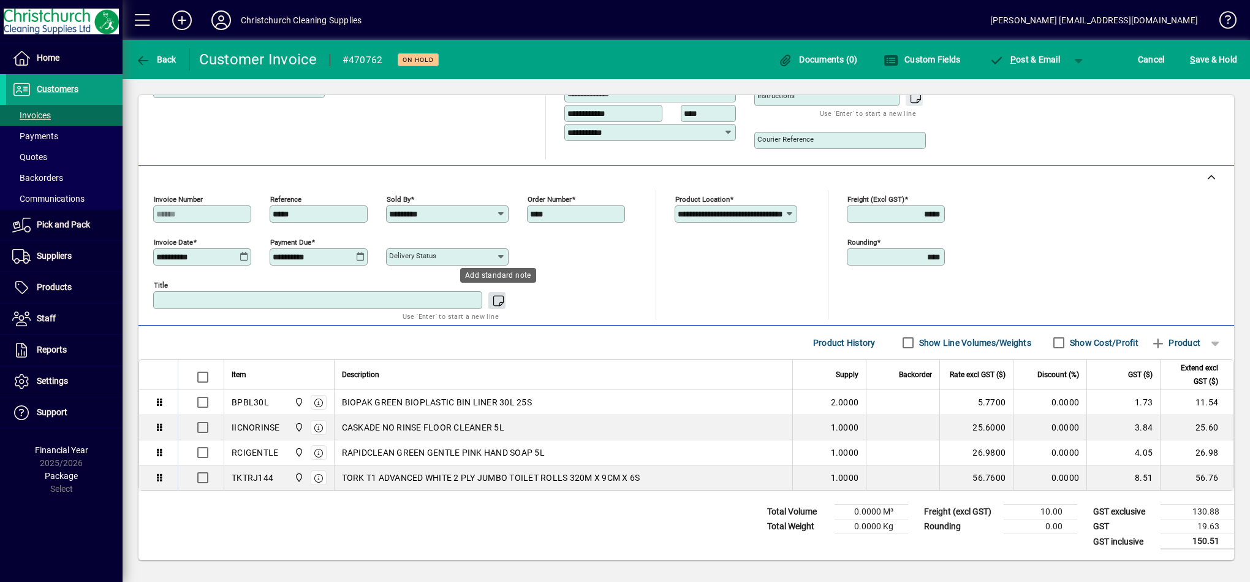  Describe the element at coordinates (64, 199) in the screenshot. I see `a: Communications` at that location.